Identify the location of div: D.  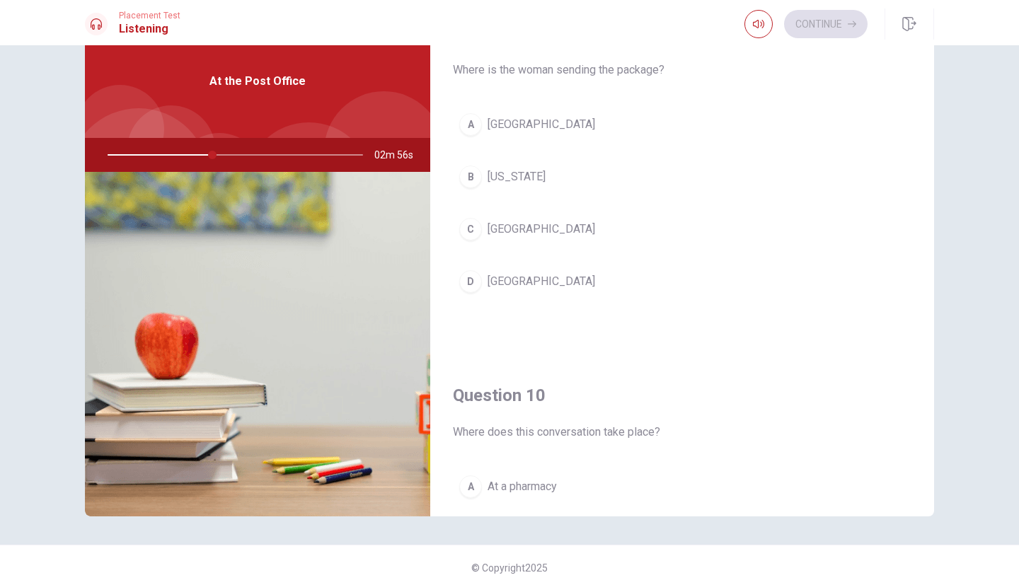
(470, 282).